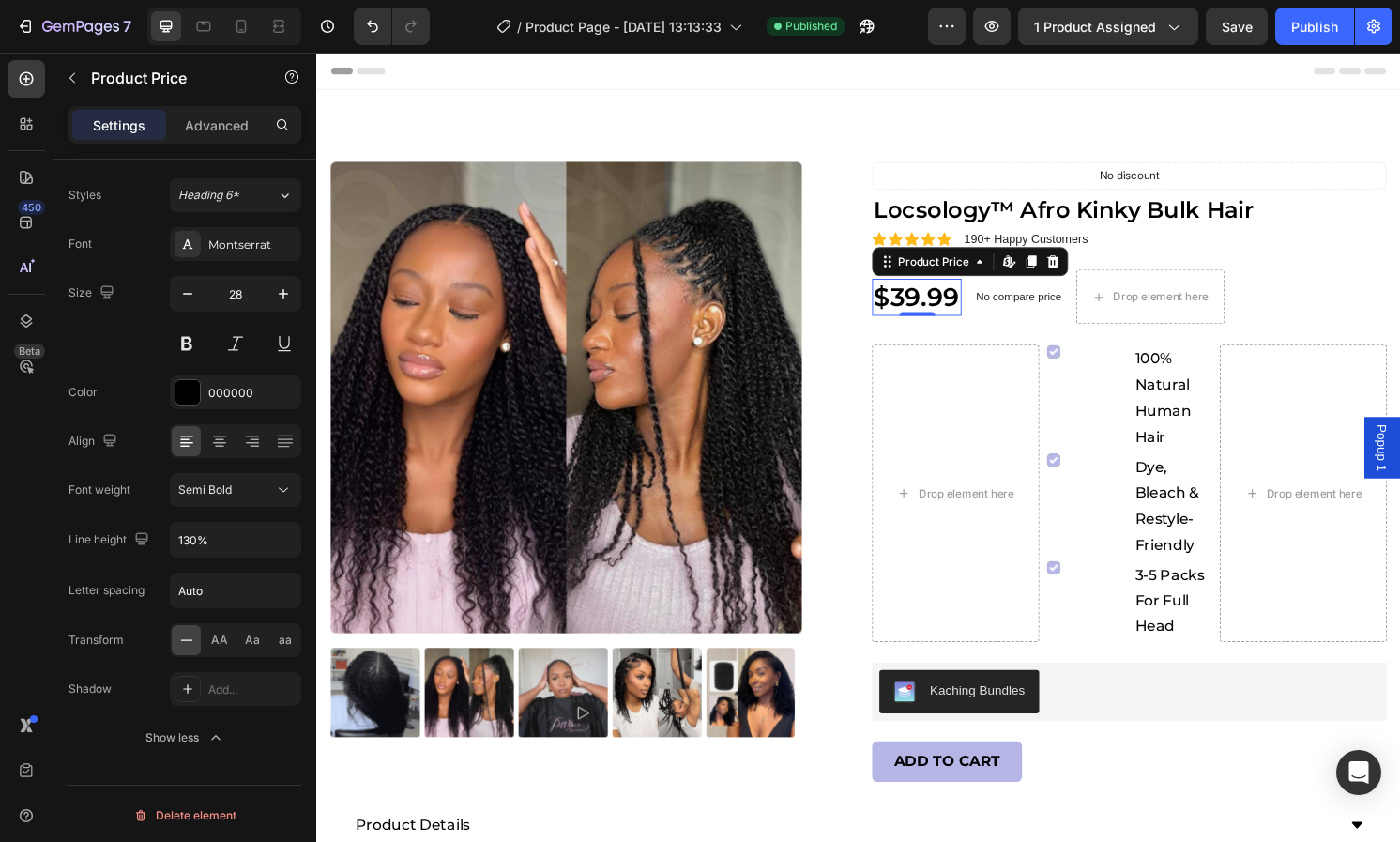  Describe the element at coordinates (655, 736) in the screenshot. I see `div: ADD TO CART` at that location.